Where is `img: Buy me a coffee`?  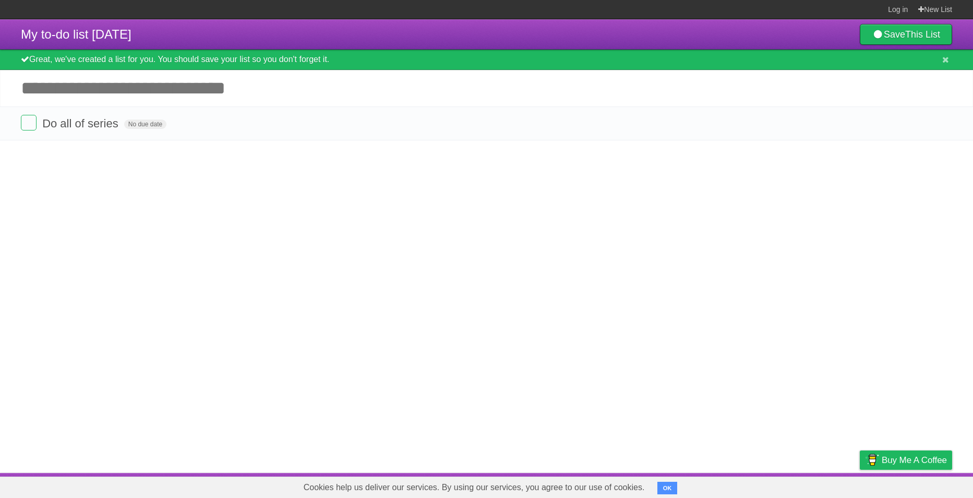 img: Buy me a coffee is located at coordinates (872, 460).